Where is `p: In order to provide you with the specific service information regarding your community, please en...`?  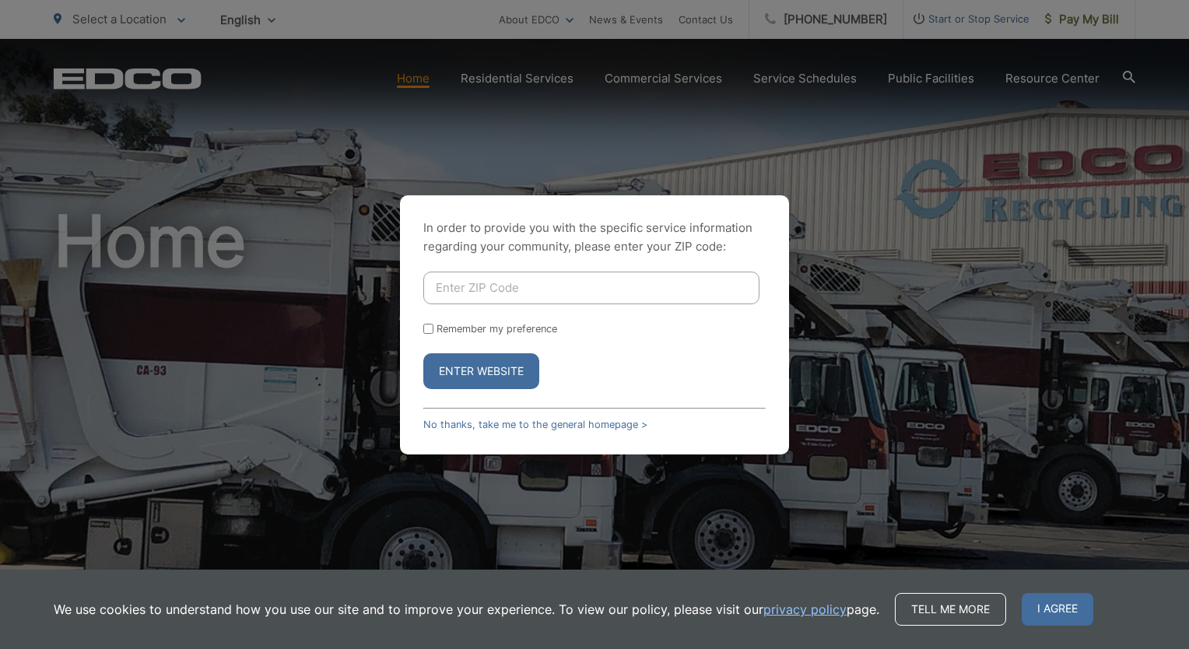 p: In order to provide you with the specific service information regarding your community, please en... is located at coordinates (595, 237).